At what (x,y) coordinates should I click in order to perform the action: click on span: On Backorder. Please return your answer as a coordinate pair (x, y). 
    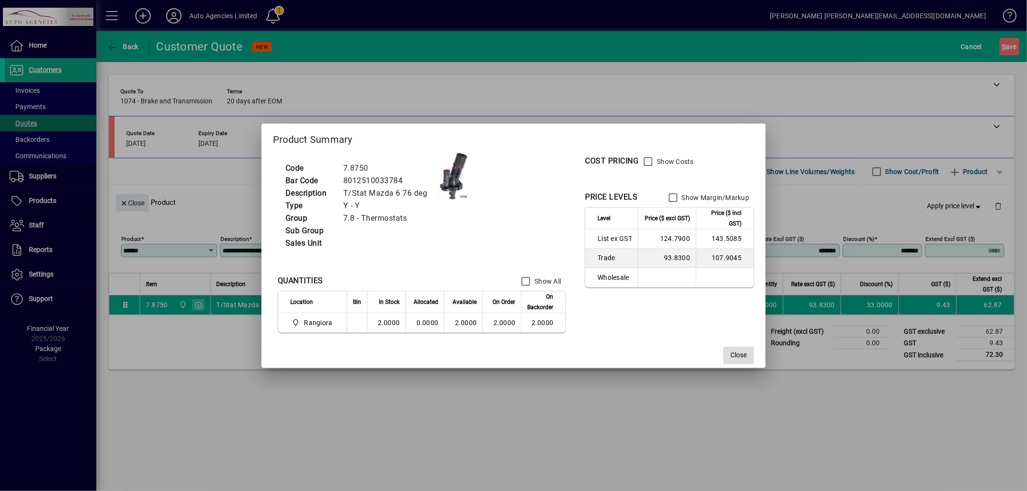
    Looking at the image, I should click on (540, 302).